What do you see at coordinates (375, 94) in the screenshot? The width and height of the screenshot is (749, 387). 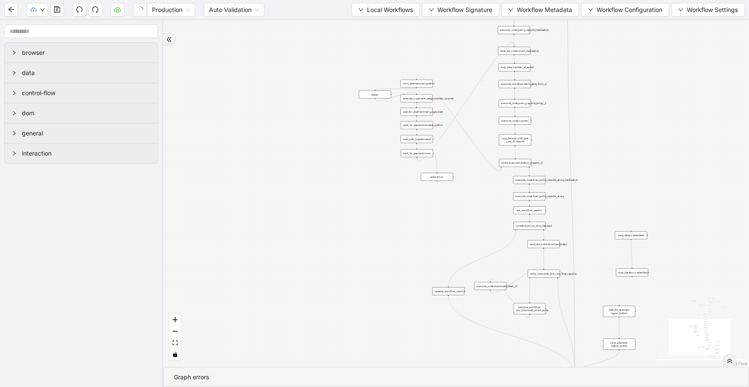 I see `div: delay:` at bounding box center [375, 94].